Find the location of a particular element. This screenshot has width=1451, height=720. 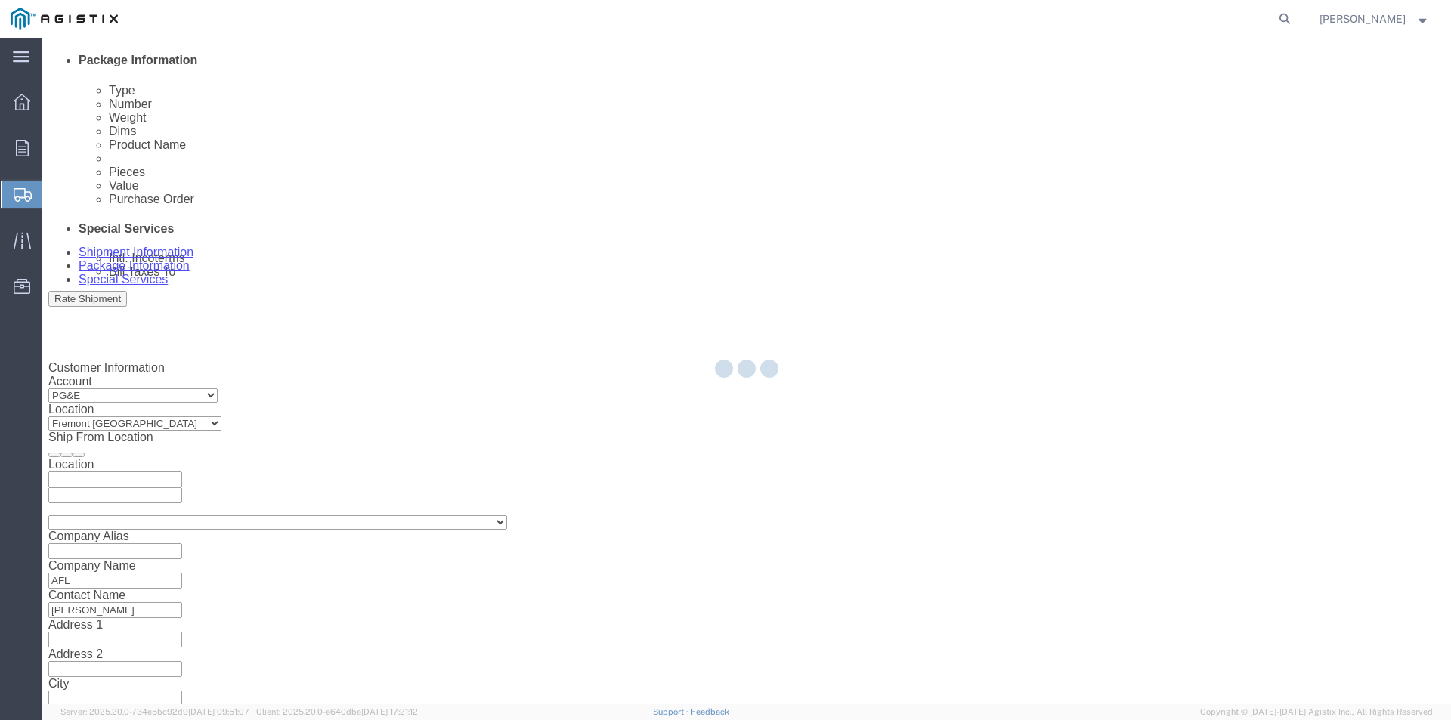

a: Feedback is located at coordinates (710, 712).